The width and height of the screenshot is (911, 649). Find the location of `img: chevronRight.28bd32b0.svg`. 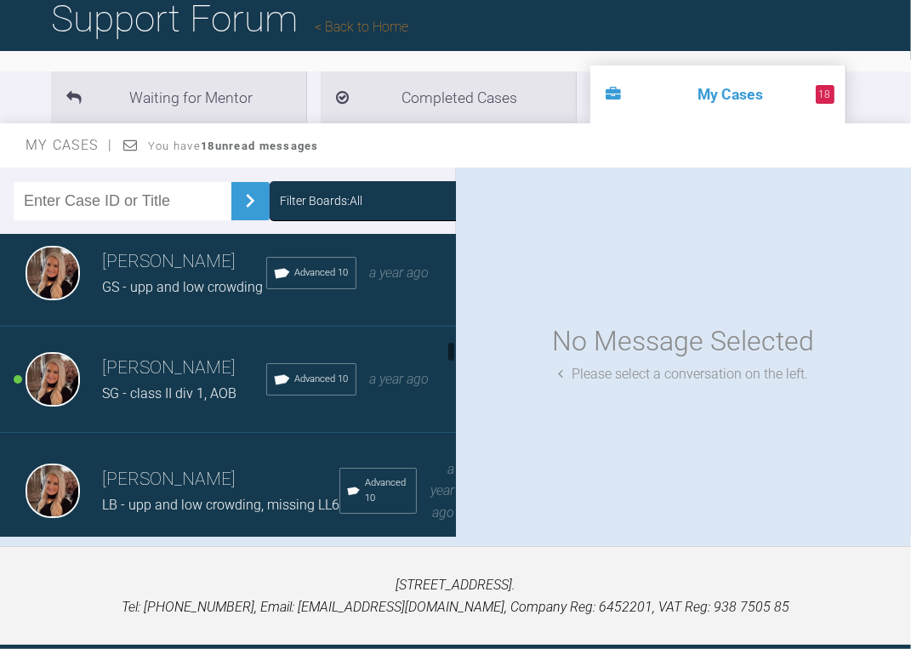

img: chevronRight.28bd32b0.svg is located at coordinates (250, 201).